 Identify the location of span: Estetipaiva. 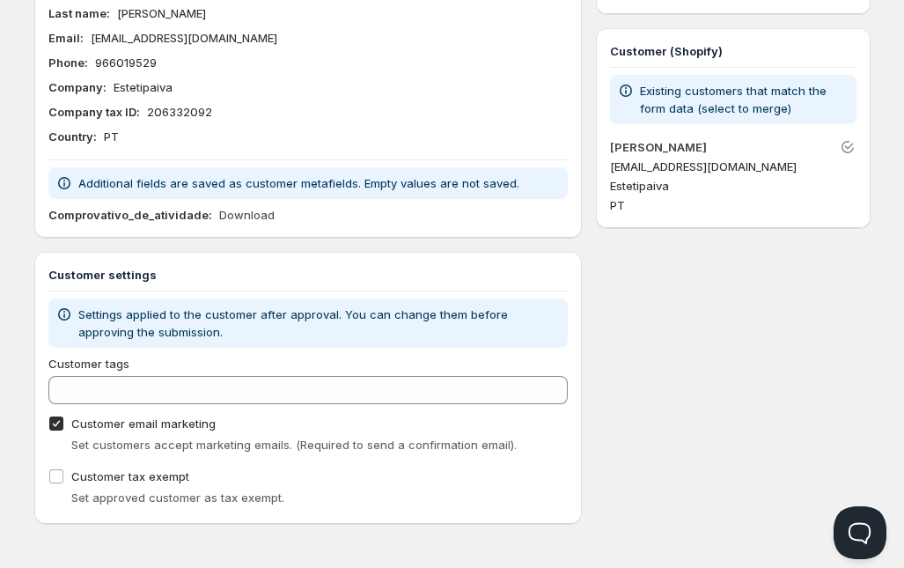
(639, 186).